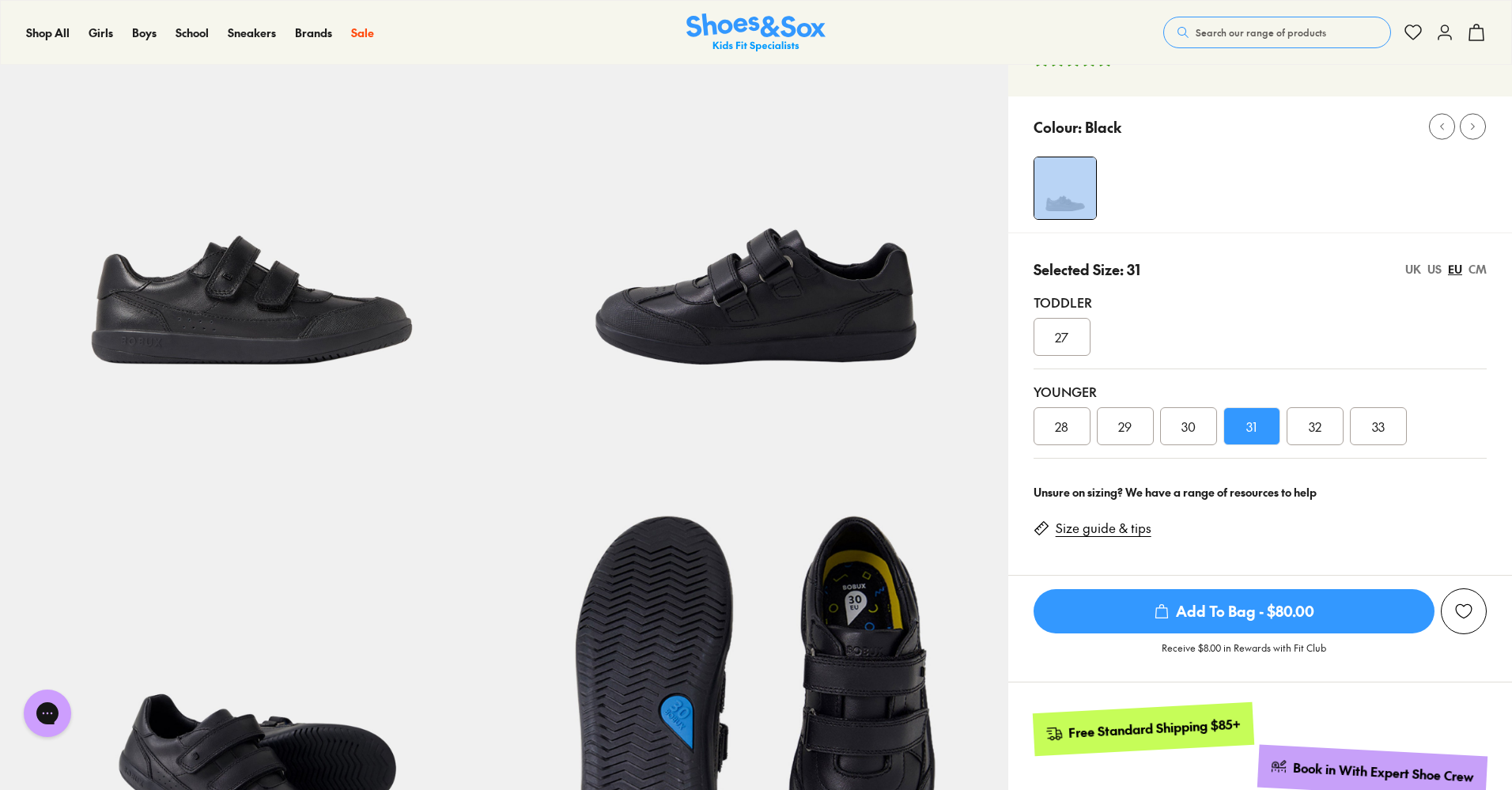  Describe the element at coordinates (1478, 269) in the screenshot. I see `div: CM` at that location.